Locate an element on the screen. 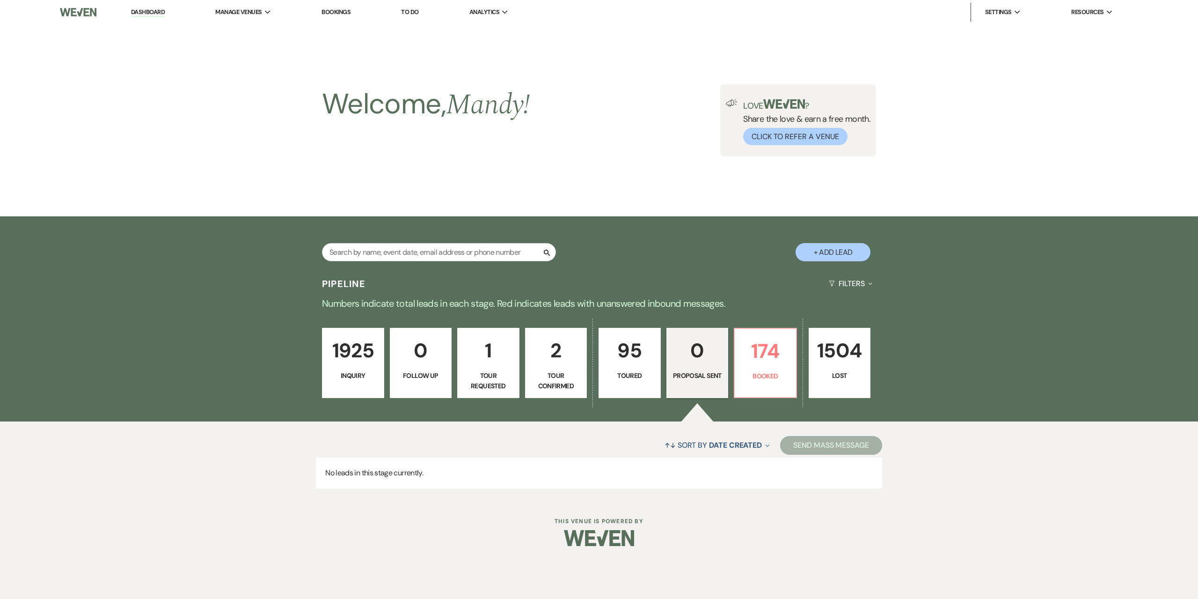 The height and width of the screenshot is (599, 1198). p: 1504 is located at coordinates (840, 350).